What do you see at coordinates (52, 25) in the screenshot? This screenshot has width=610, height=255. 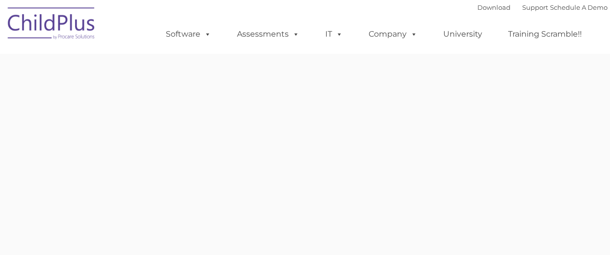 I see `img: ChildPlus by Procare Solutions` at bounding box center [52, 25].